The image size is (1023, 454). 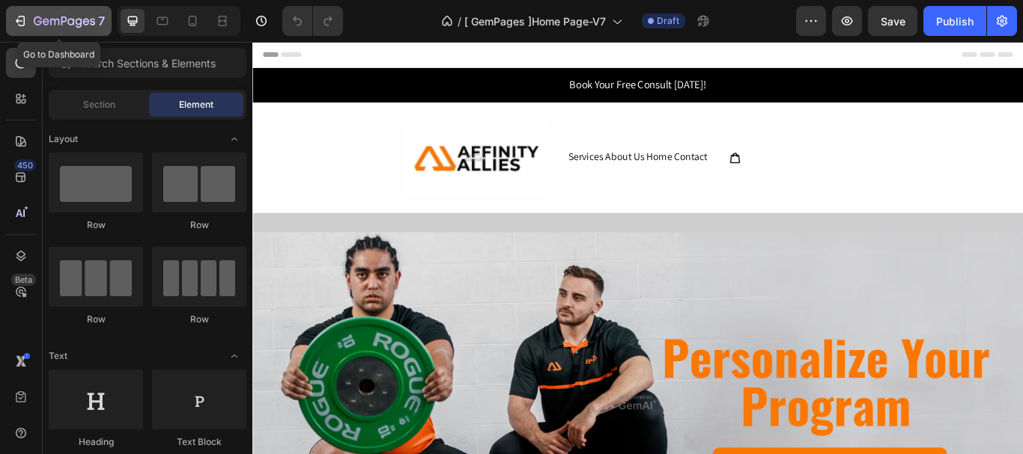 What do you see at coordinates (449, 135) in the screenshot?
I see `div: Services About Us Home Contact` at bounding box center [449, 135].